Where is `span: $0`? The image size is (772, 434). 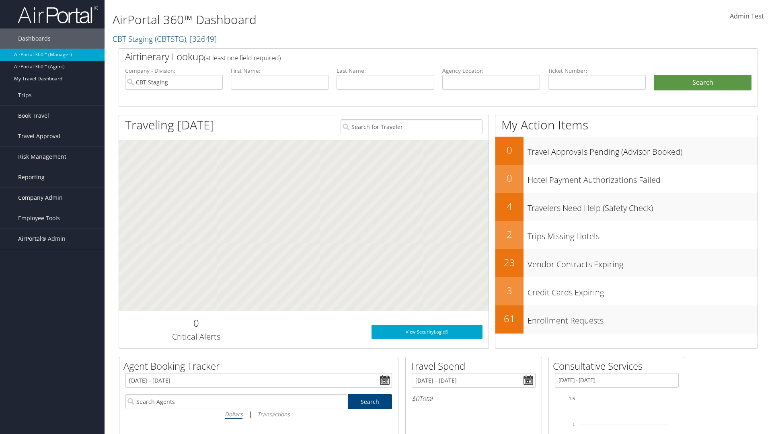
span: $0 is located at coordinates (415, 399).